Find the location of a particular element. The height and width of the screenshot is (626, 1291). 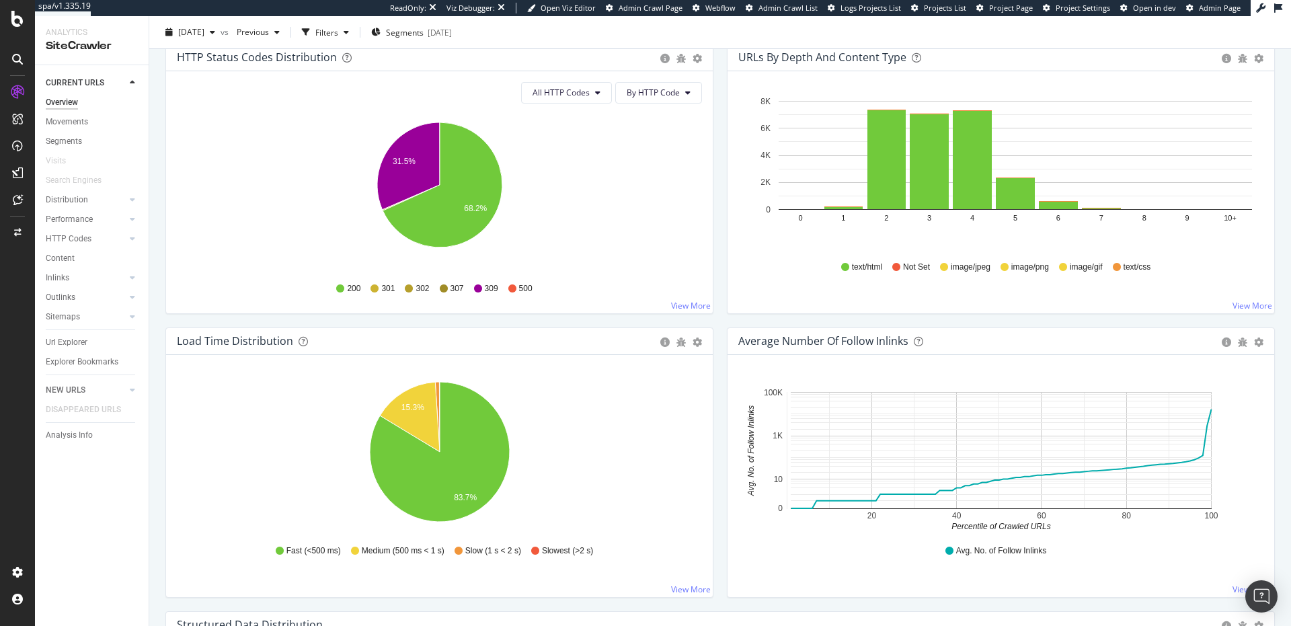

div: Overview is located at coordinates (62, 102).